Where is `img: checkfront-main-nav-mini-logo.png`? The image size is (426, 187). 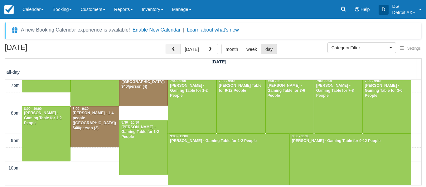 img: checkfront-main-nav-mini-logo.png is located at coordinates (9, 10).